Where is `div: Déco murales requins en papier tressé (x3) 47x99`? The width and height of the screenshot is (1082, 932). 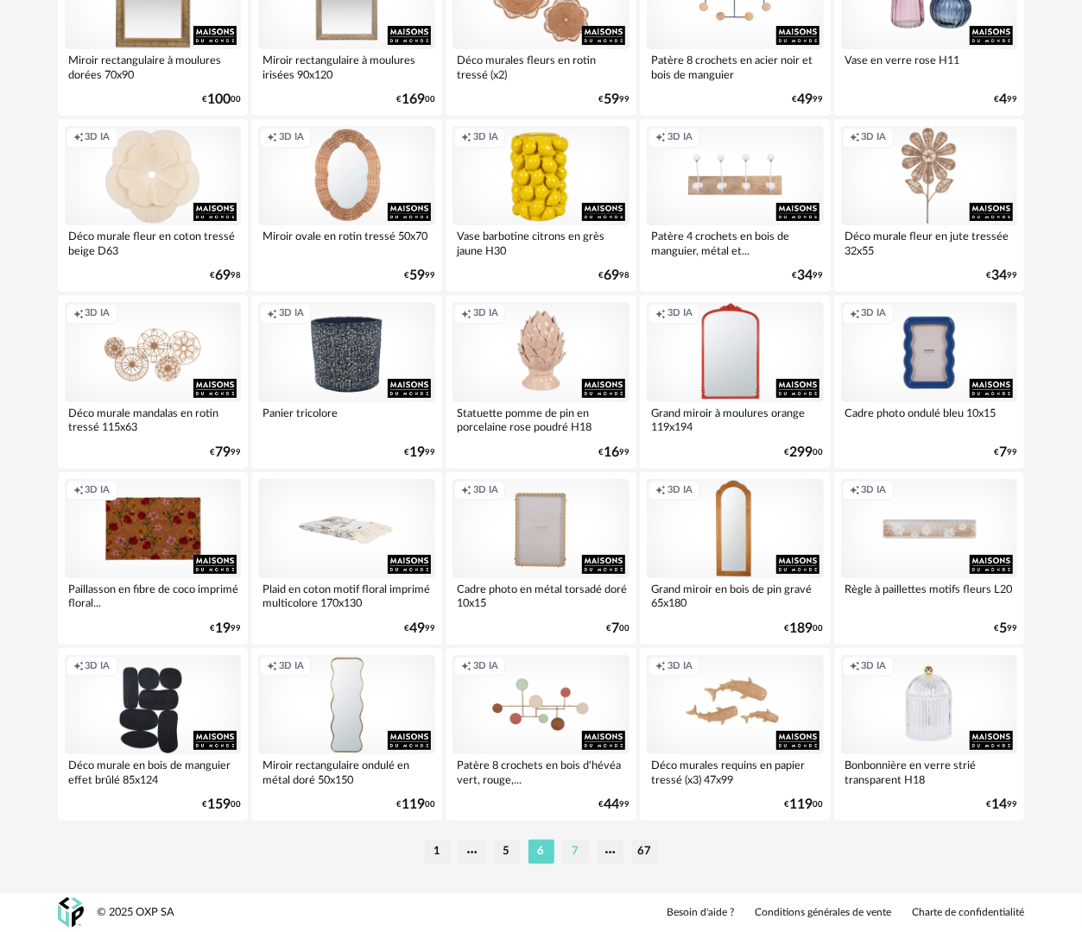 div: Déco murales requins en papier tressé (x3) 47x99 is located at coordinates (735, 772).